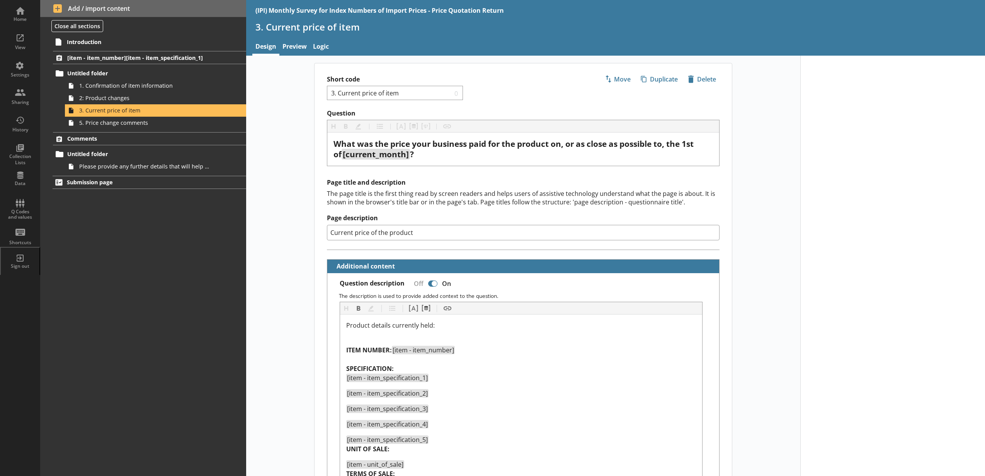 This screenshot has width=985, height=476. Describe the element at coordinates (20, 75) in the screenshot. I see `div: Settings` at that location.